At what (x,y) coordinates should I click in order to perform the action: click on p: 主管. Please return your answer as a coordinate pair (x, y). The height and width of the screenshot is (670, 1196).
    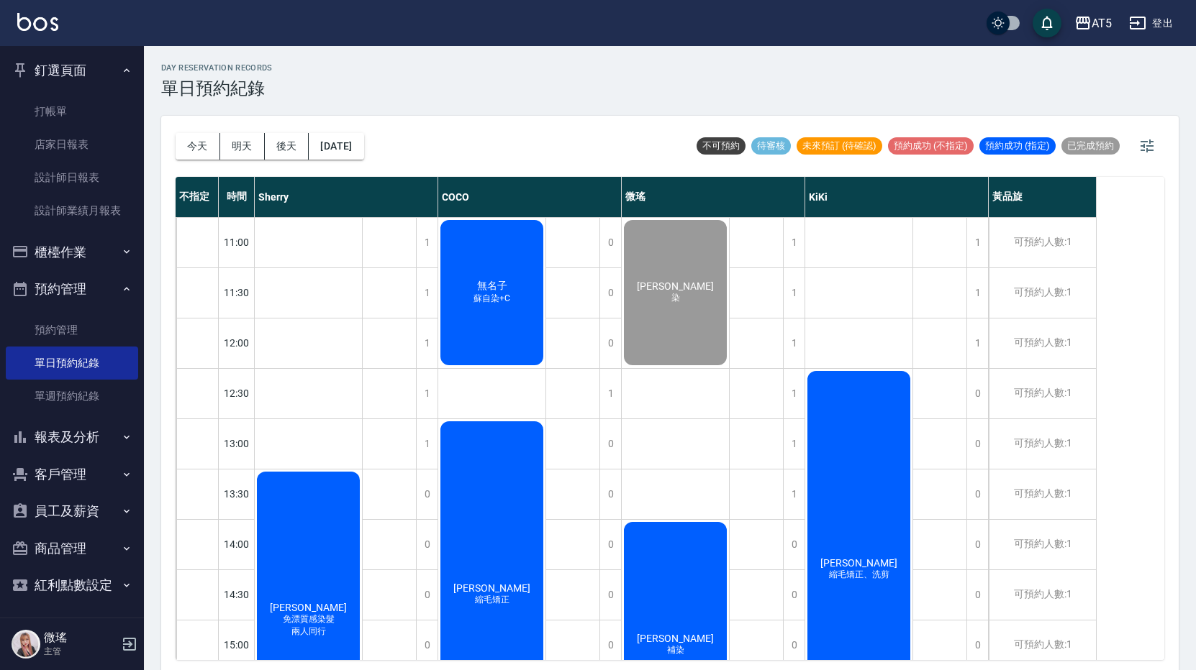
    Looking at the image, I should click on (81, 652).